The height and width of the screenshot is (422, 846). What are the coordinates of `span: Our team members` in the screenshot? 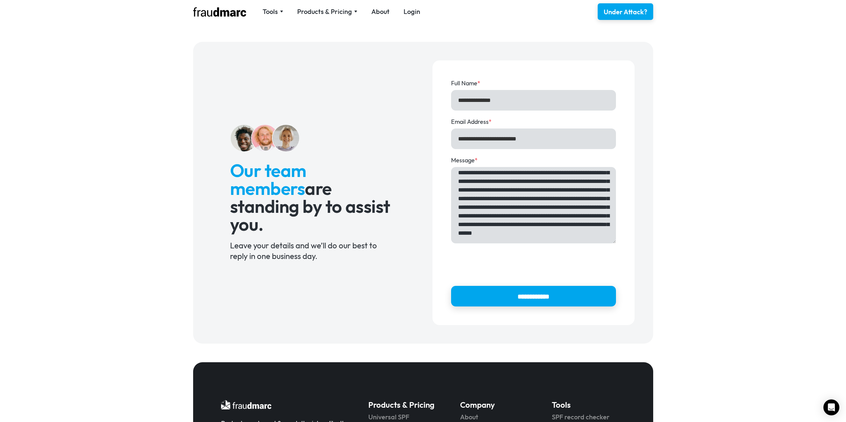 It's located at (268, 179).